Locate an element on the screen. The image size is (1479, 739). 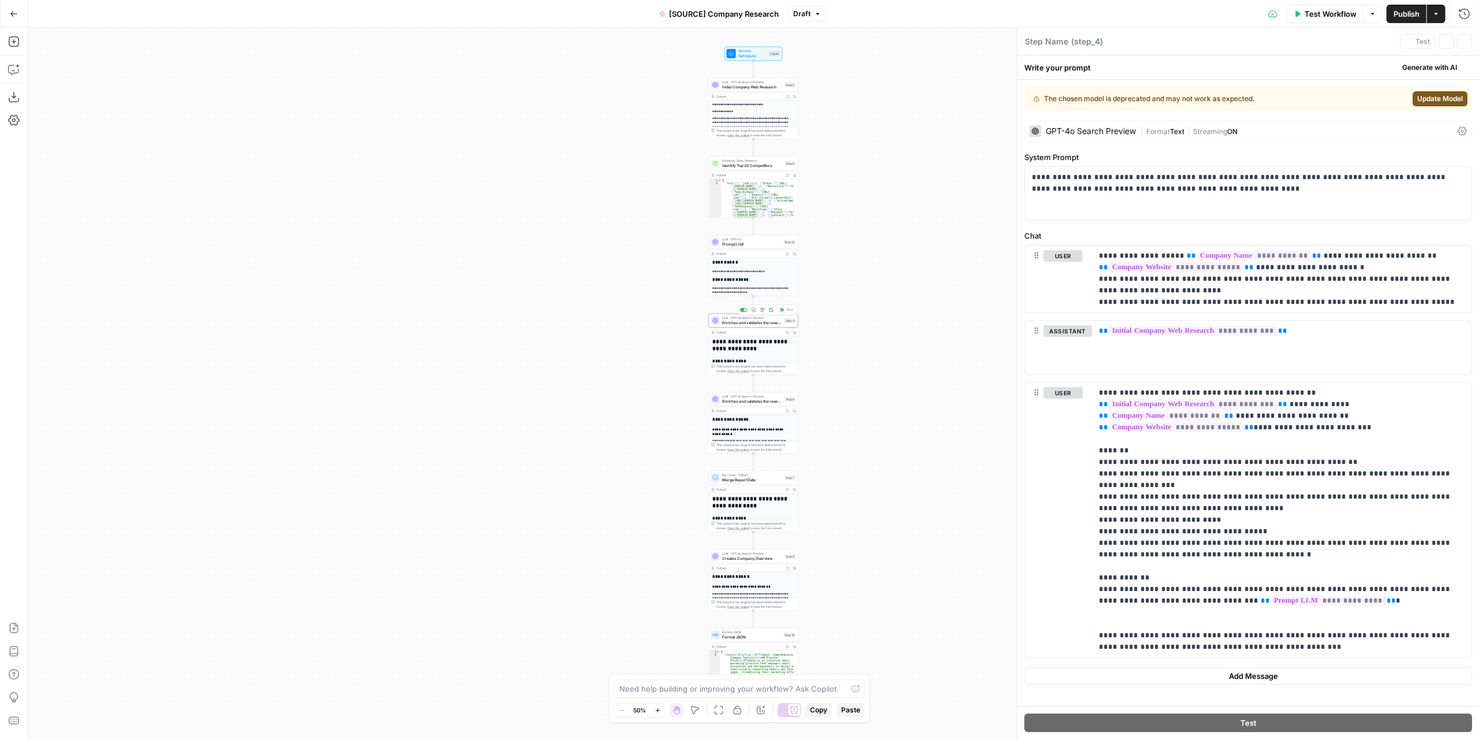
div: 2 is located at coordinates (715, 217).